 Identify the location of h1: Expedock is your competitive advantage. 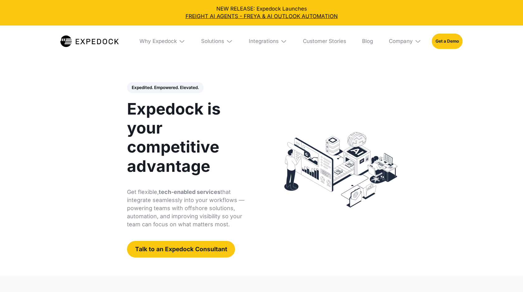
(191, 137).